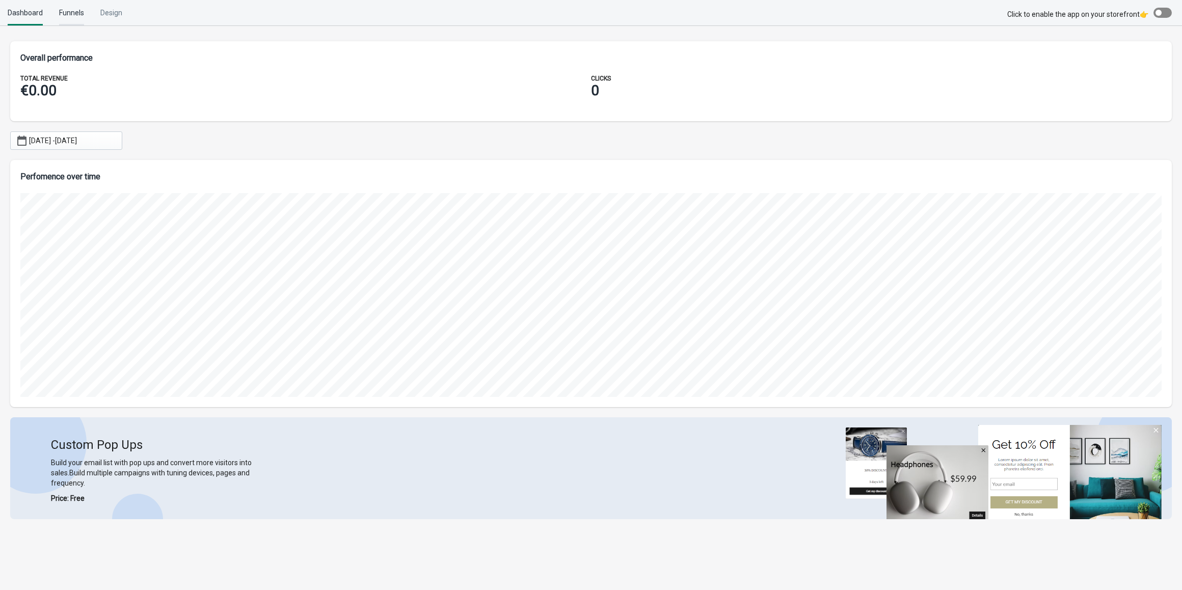  Describe the element at coordinates (306, 91) in the screenshot. I see `div: €0.00` at that location.